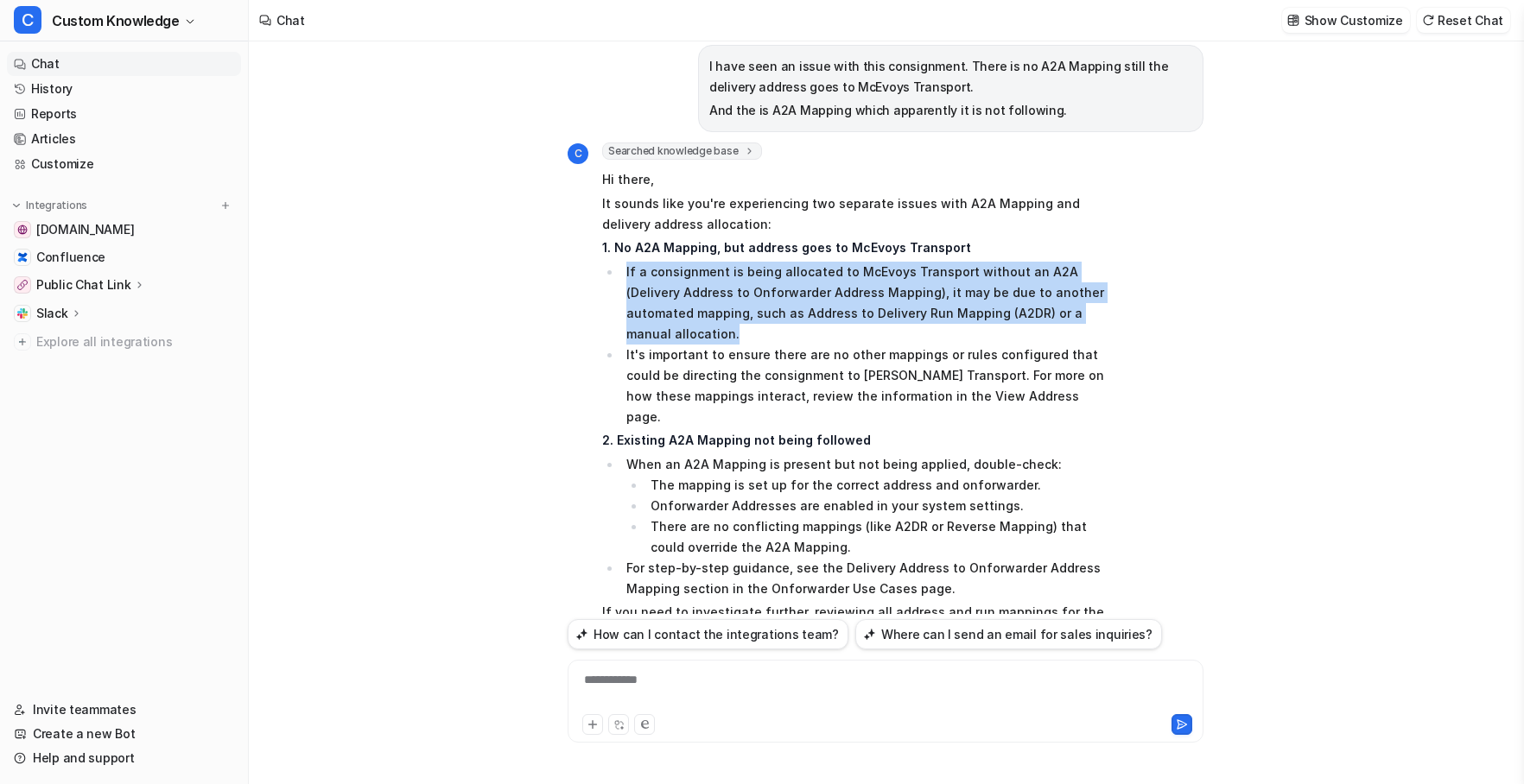  What do you see at coordinates (855, 214) in the screenshot?
I see `p: It sounds like you're experiencing two separate issues with A2A Mapping and delivery address allo...` at bounding box center [855, 214].